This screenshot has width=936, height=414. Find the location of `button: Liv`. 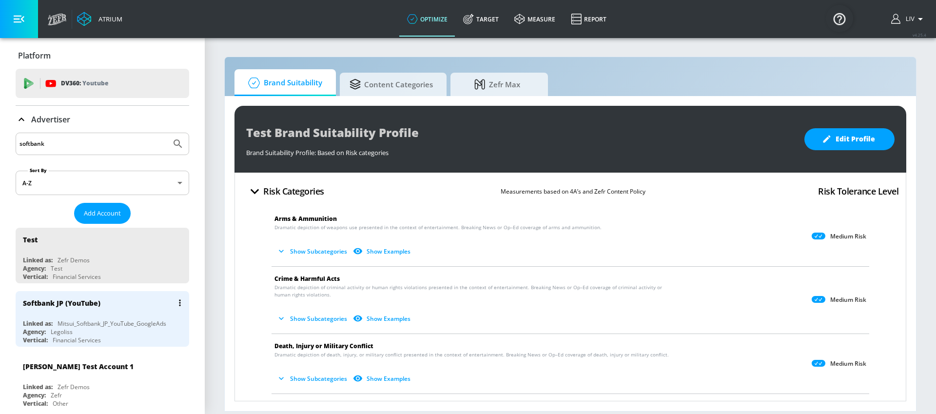

button: Liv is located at coordinates (908, 19).